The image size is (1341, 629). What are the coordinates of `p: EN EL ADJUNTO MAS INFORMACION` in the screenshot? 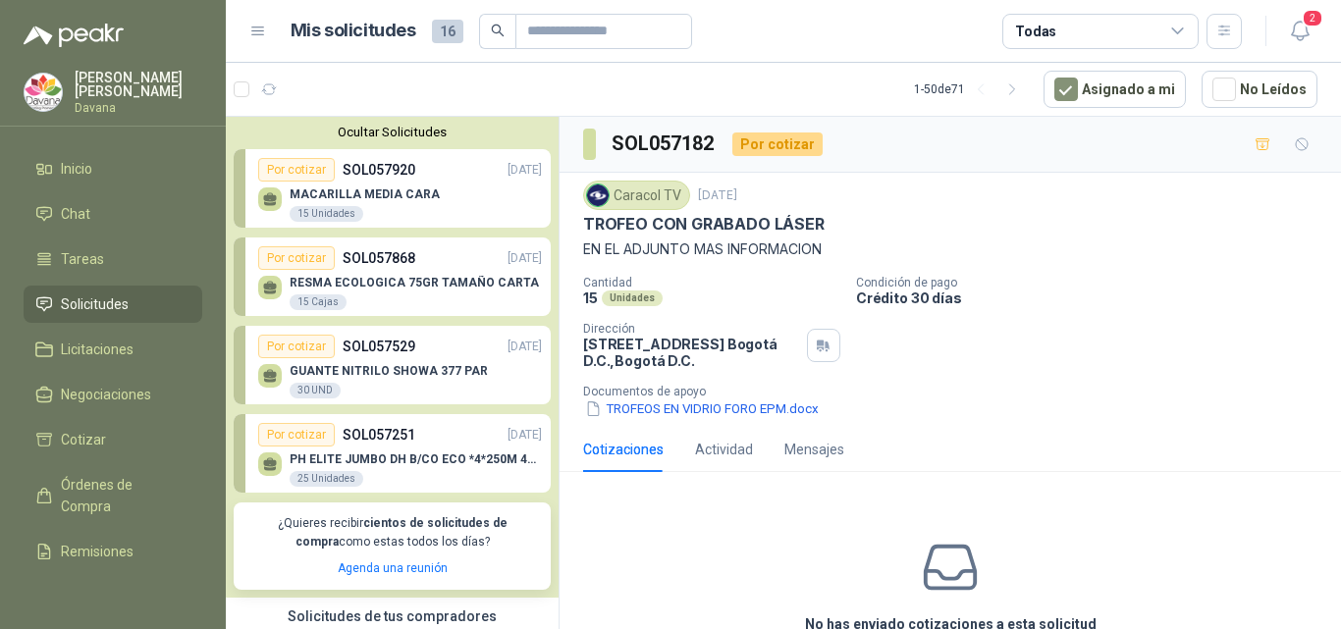 It's located at (950, 249).